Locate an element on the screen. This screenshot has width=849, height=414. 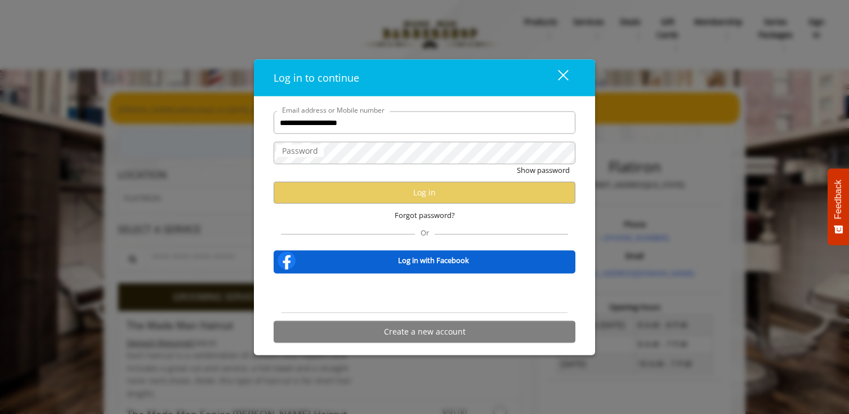
button: Log in is located at coordinates (424, 192).